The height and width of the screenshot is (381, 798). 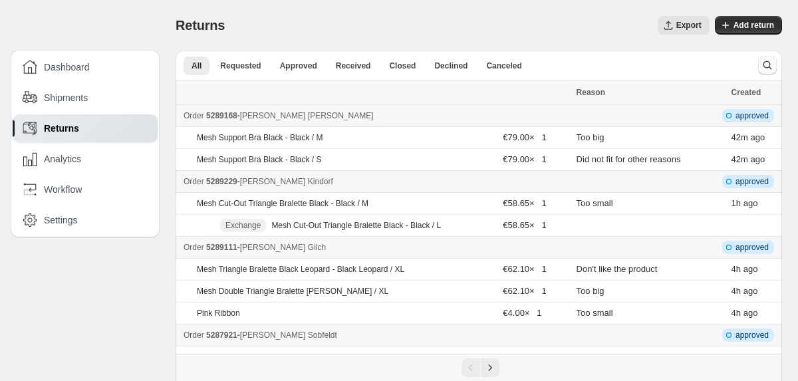 What do you see at coordinates (221, 335) in the screenshot?
I see `span: 5287921` at bounding box center [221, 335].